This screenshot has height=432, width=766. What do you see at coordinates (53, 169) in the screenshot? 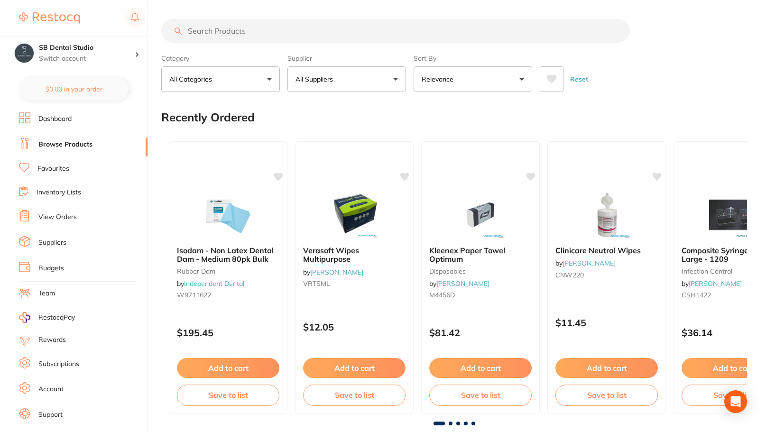
I see `a: Favourites` at bounding box center [53, 169].